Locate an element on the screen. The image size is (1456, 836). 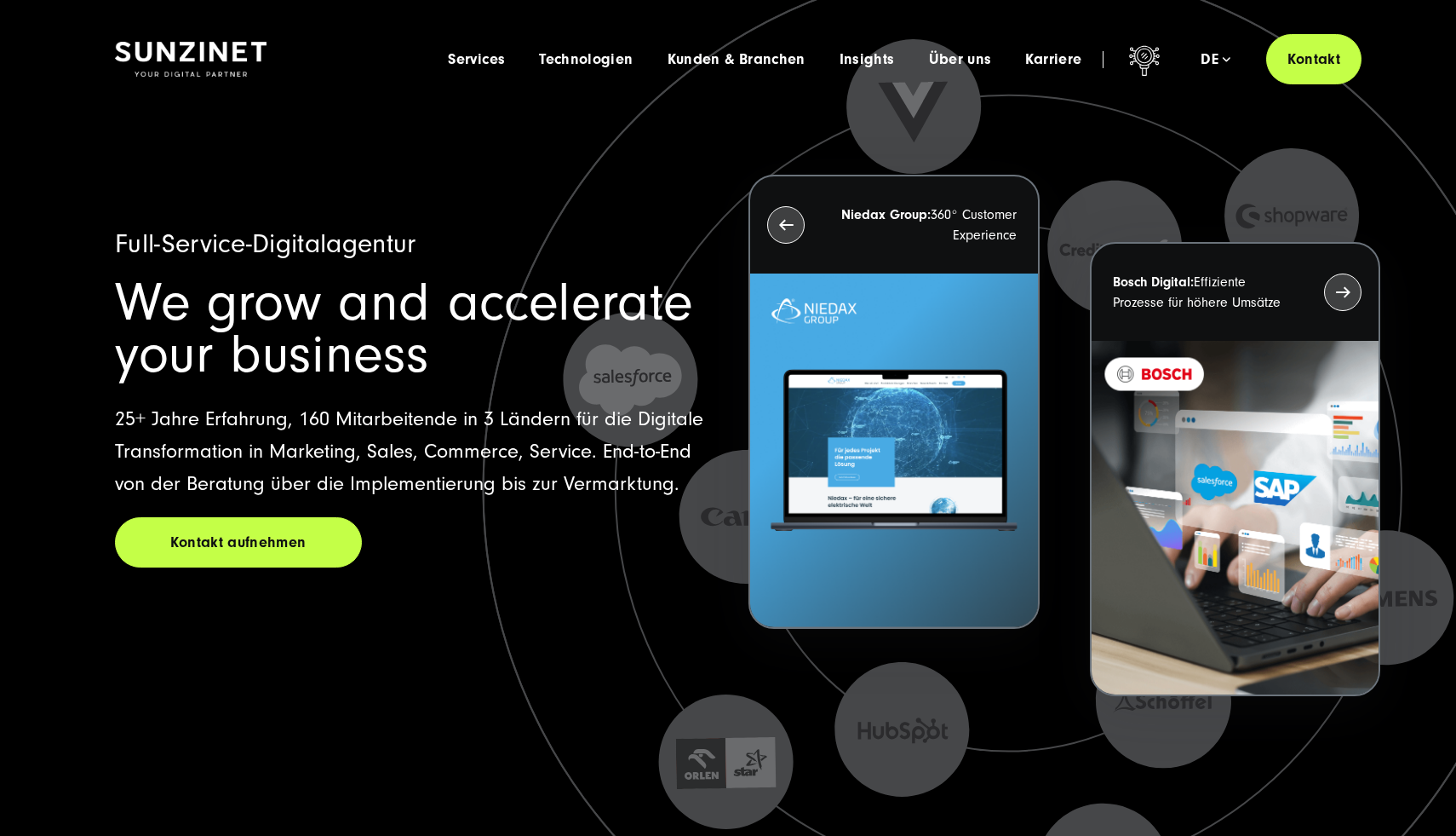
strong: Bosch Digital: is located at coordinates (1153, 282).